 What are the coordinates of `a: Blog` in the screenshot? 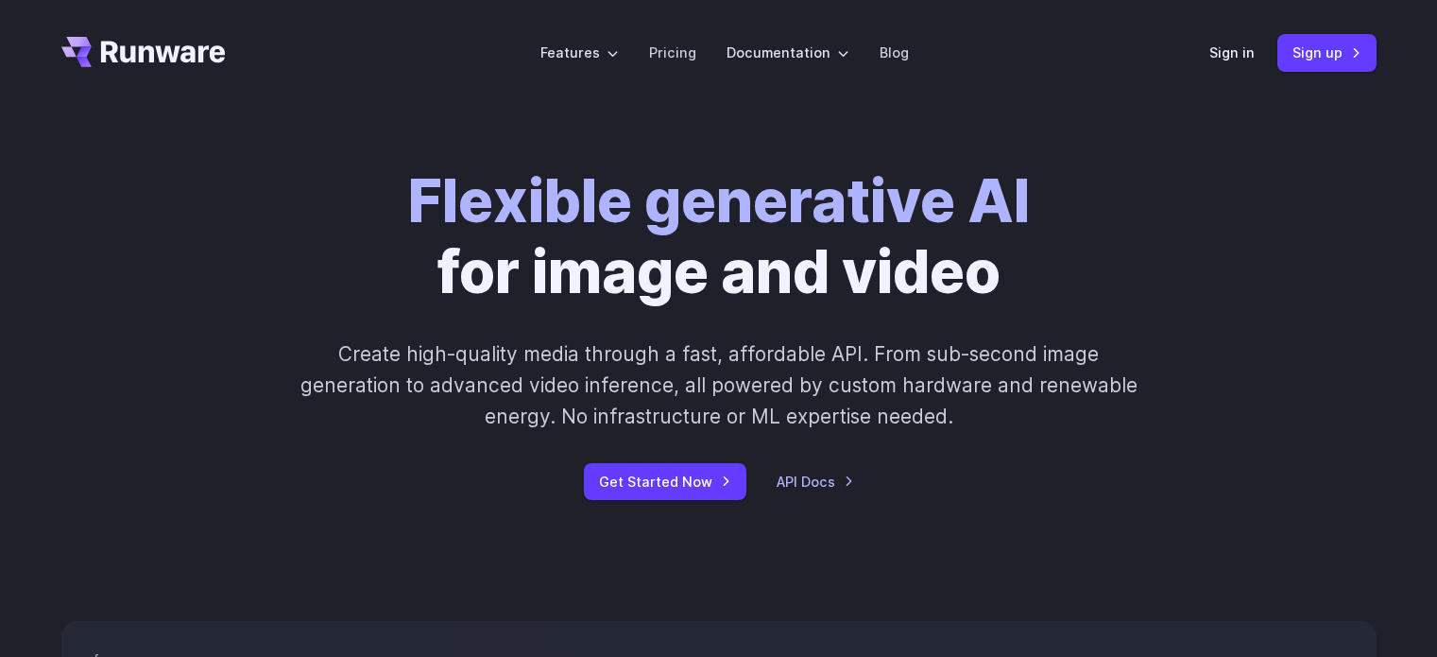 It's located at (894, 52).